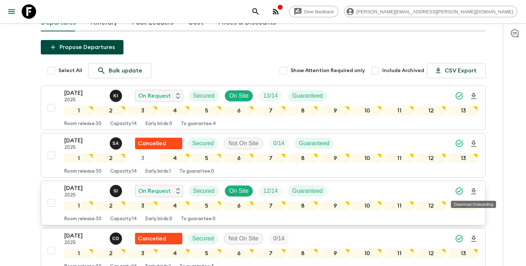  Describe the element at coordinates (243, 239) in the screenshot. I see `div: Not On Site` at that location.